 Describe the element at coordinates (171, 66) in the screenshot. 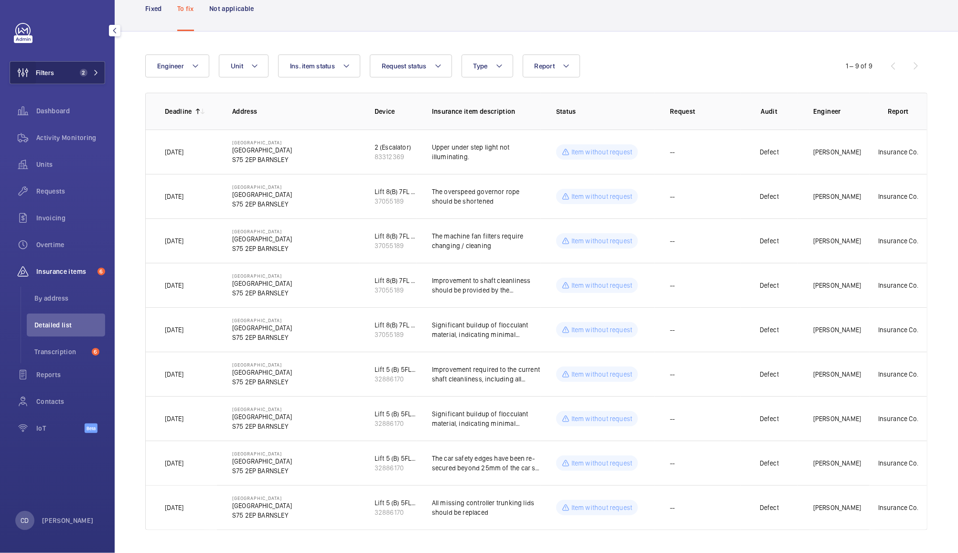

I see `span: Engineer` at that location.